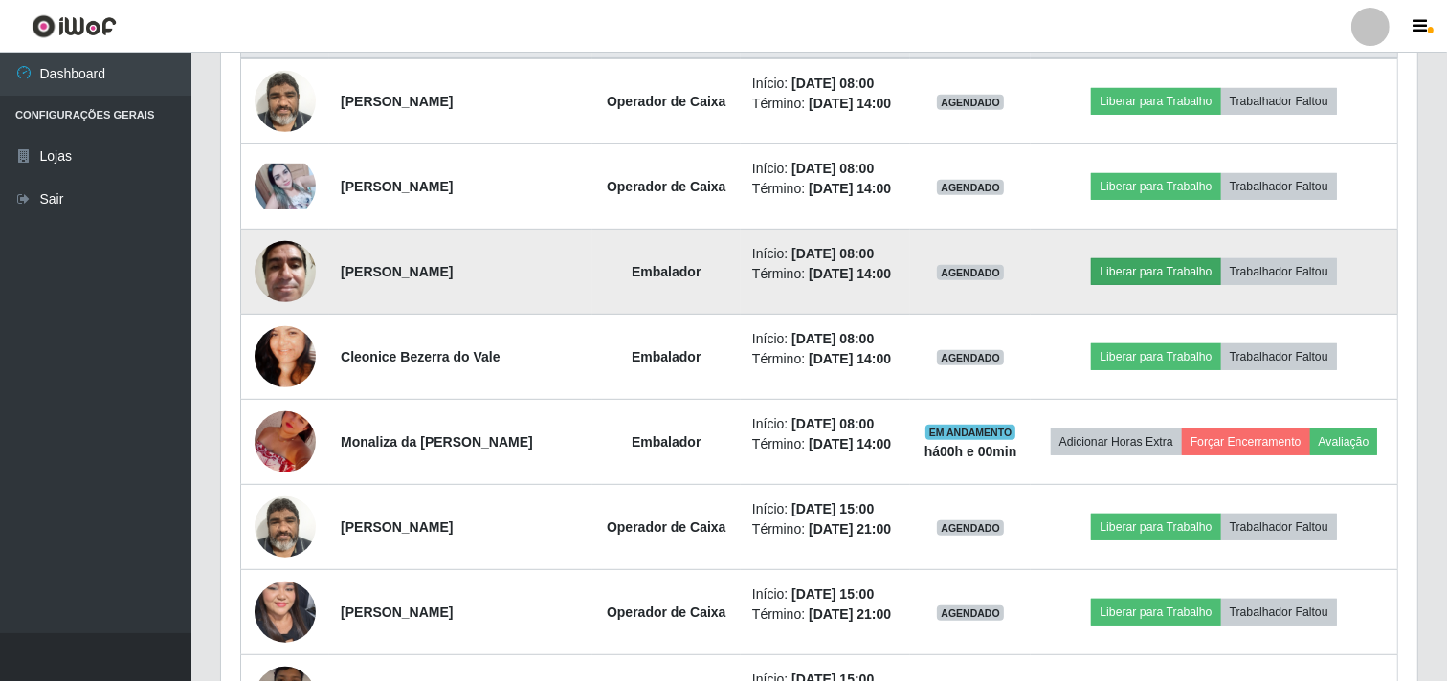 The height and width of the screenshot is (681, 1447). What do you see at coordinates (970, 432) in the screenshot?
I see `span: EM ANDAMENTO` at bounding box center [970, 432].